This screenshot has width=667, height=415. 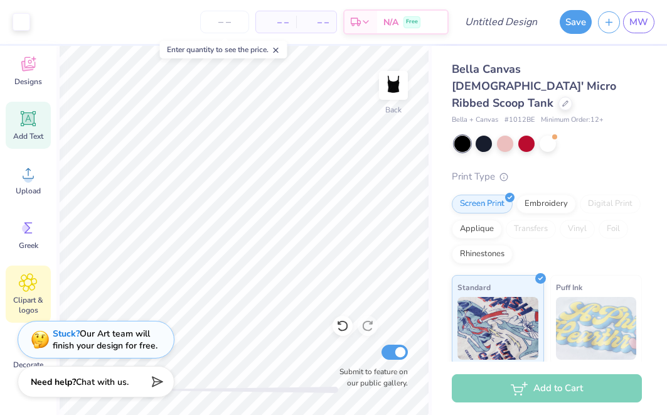 What do you see at coordinates (501, 22) in the screenshot?
I see `input: Untitled Design` at bounding box center [501, 22].